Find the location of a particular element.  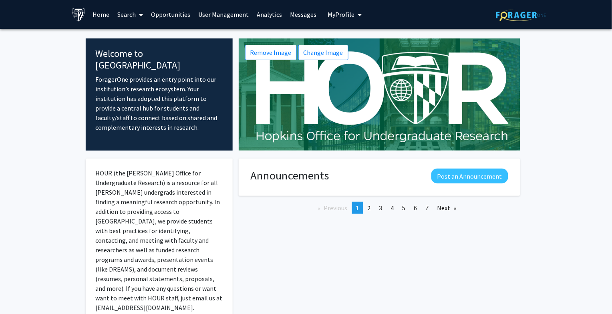

img: ForagerOne Logo is located at coordinates (521, 15).